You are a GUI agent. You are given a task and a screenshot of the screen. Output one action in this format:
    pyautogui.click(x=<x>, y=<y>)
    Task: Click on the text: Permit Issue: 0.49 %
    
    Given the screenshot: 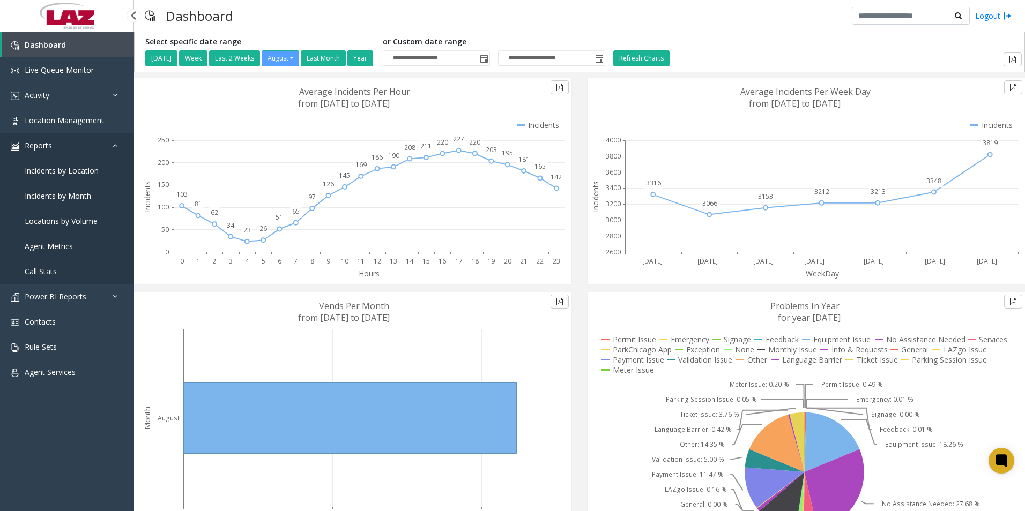 What is the action you would take?
    pyautogui.click(x=851, y=384)
    